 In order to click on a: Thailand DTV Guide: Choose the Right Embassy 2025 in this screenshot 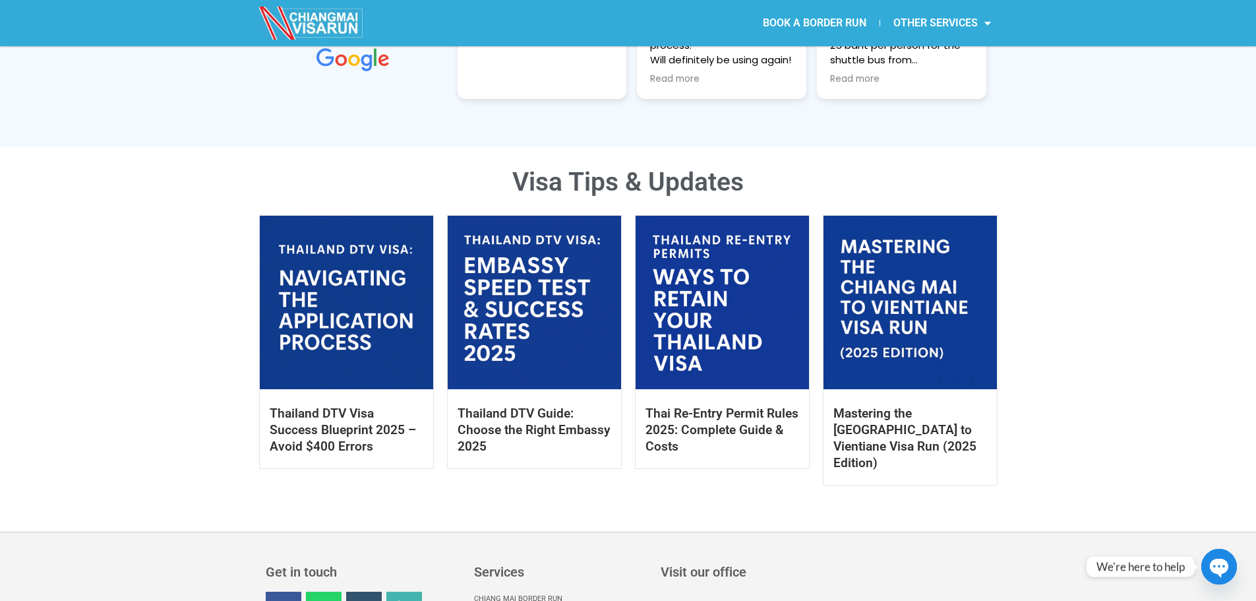, I will do `click(534, 429)`.